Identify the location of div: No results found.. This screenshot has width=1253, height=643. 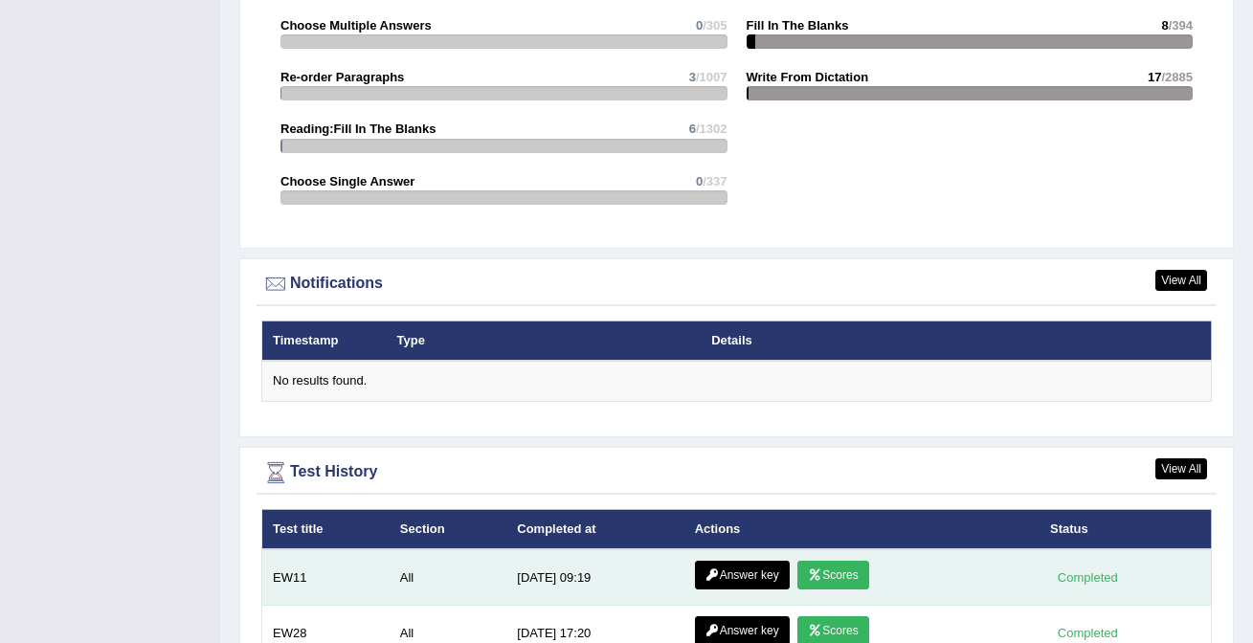
(736, 381).